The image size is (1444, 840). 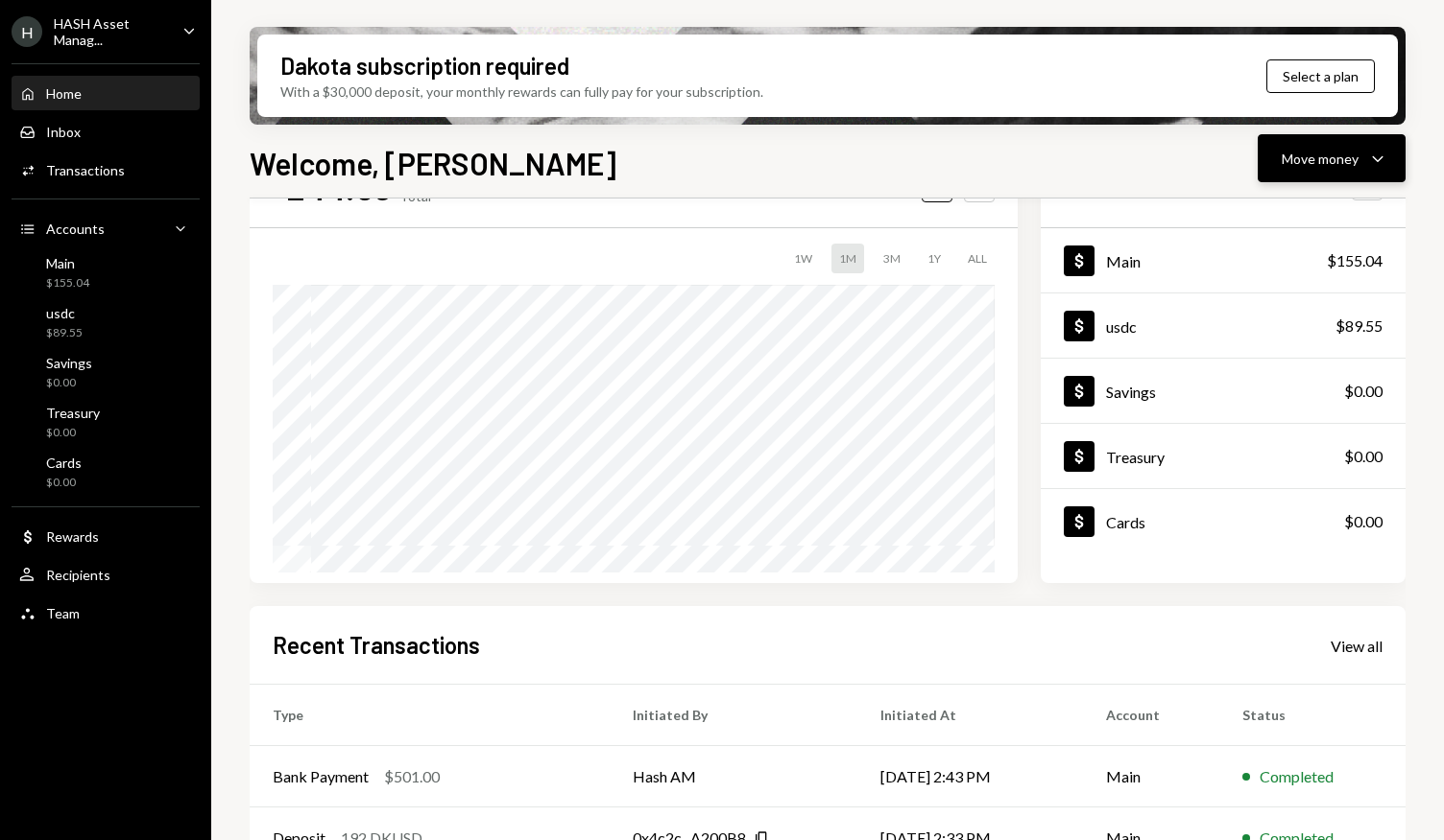 I want to click on a: Home, so click(x=105, y=93).